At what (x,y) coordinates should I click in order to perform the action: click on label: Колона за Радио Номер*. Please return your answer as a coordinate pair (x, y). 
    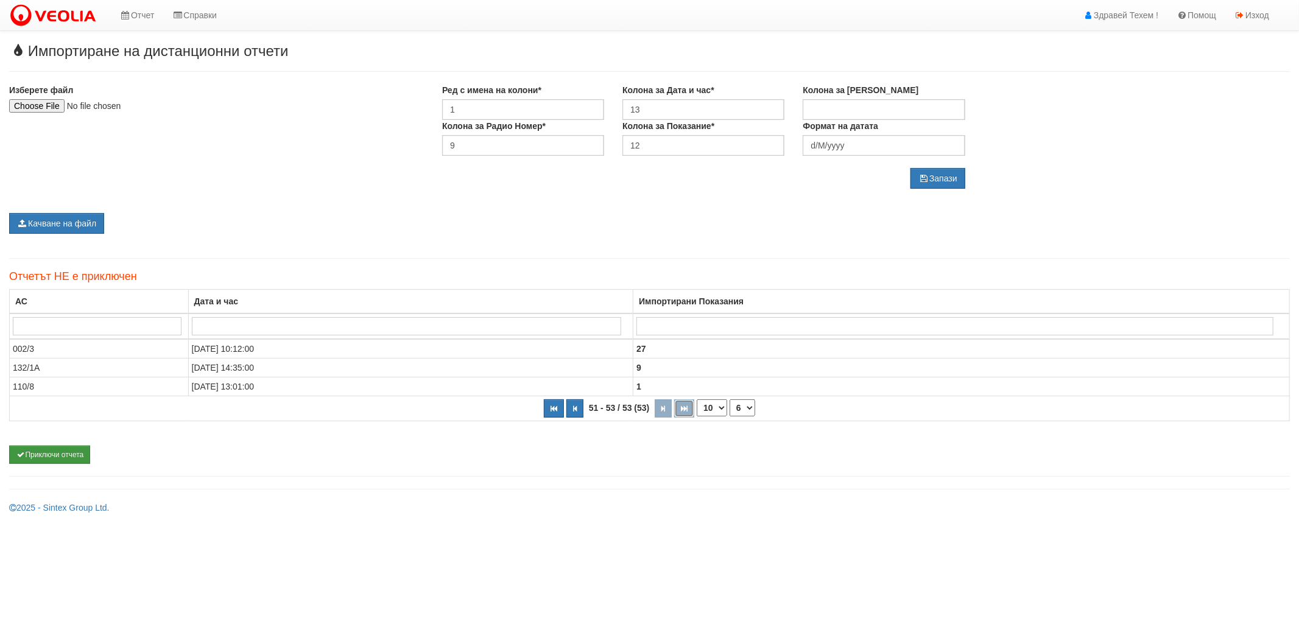
    Looking at the image, I should click on (494, 126).